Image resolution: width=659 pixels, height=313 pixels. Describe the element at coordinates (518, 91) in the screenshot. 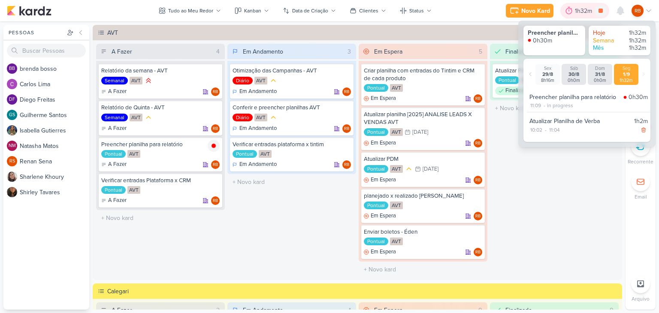

I see `p: Finalizado` at that location.